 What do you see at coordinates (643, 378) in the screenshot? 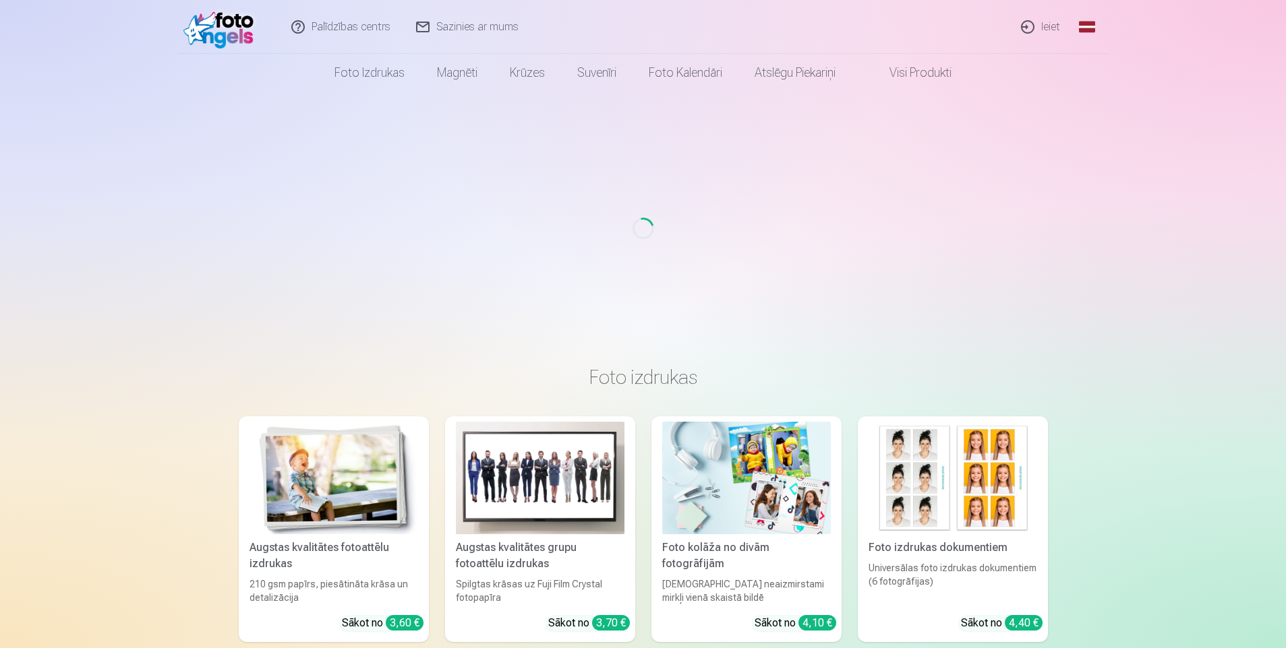
I see `h3: Foto izdrukas` at bounding box center [643, 378].